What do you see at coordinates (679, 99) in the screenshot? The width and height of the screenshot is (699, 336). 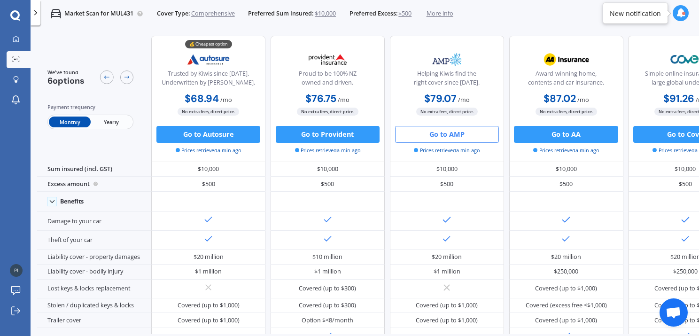 I see `b: $91.26` at bounding box center [679, 99].